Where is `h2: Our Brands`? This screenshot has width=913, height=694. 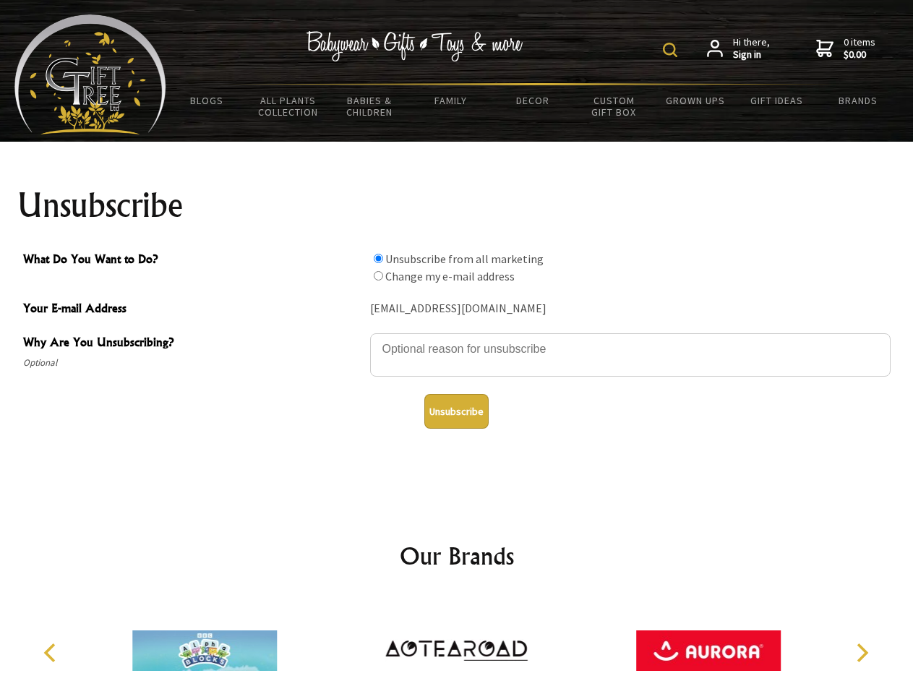 h2: Our Brands is located at coordinates (457, 556).